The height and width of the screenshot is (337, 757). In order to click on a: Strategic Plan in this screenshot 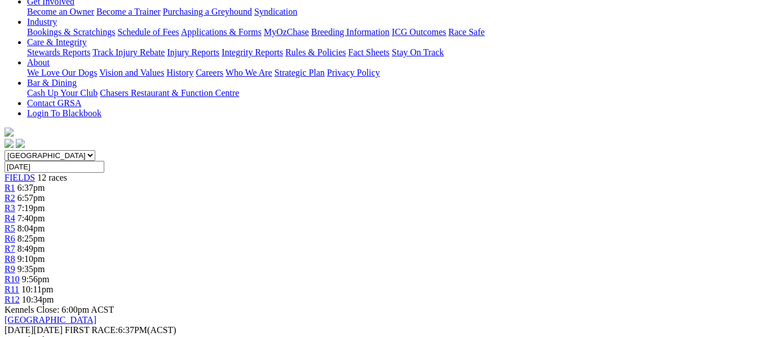, I will do `click(299, 72)`.